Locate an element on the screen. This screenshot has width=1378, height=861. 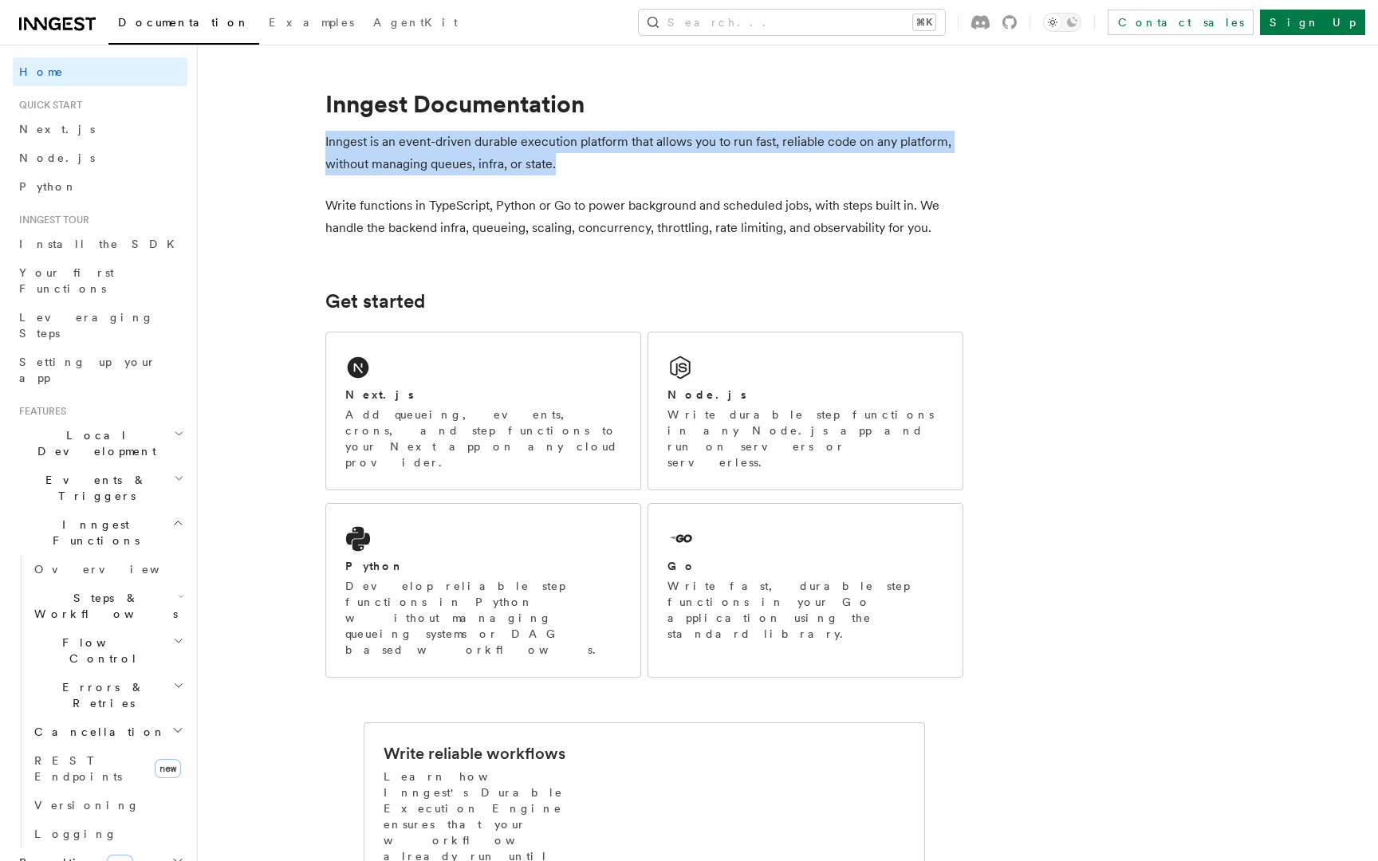
p: Write functions in TypeScript, Python or Go to power background and scheduled jobs, with steps bu... is located at coordinates (644, 217).